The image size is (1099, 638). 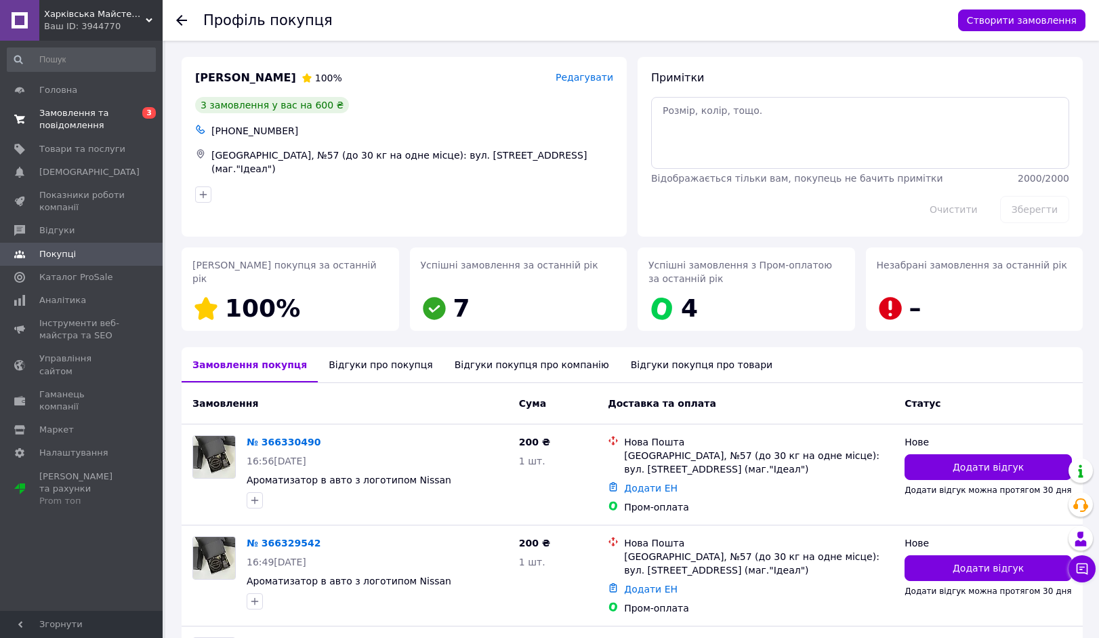 I want to click on span: Статус, so click(x=922, y=403).